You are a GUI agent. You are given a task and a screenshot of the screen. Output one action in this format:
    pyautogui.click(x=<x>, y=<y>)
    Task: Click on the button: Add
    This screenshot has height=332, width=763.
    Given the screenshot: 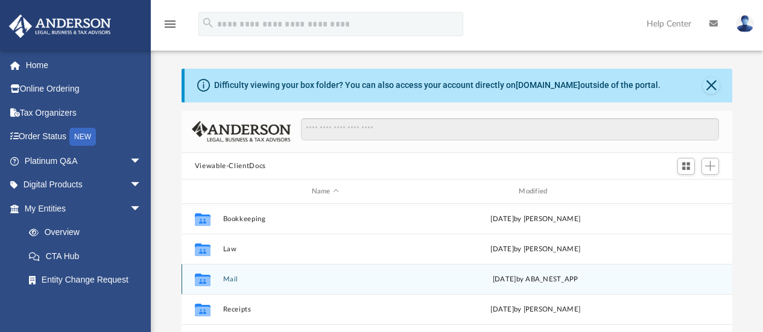 What is the action you would take?
    pyautogui.click(x=711, y=167)
    